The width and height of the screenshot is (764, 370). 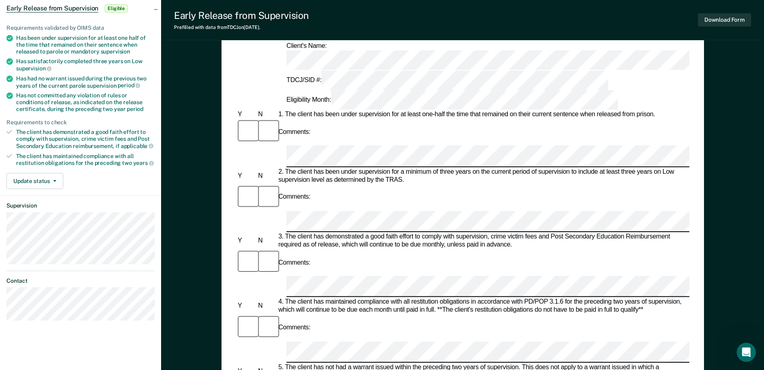 What do you see at coordinates (483, 307) in the screenshot?
I see `div: 4. The client has maintained compliance with all restitution obligations in accordance with PD/PO...` at bounding box center [483, 307].